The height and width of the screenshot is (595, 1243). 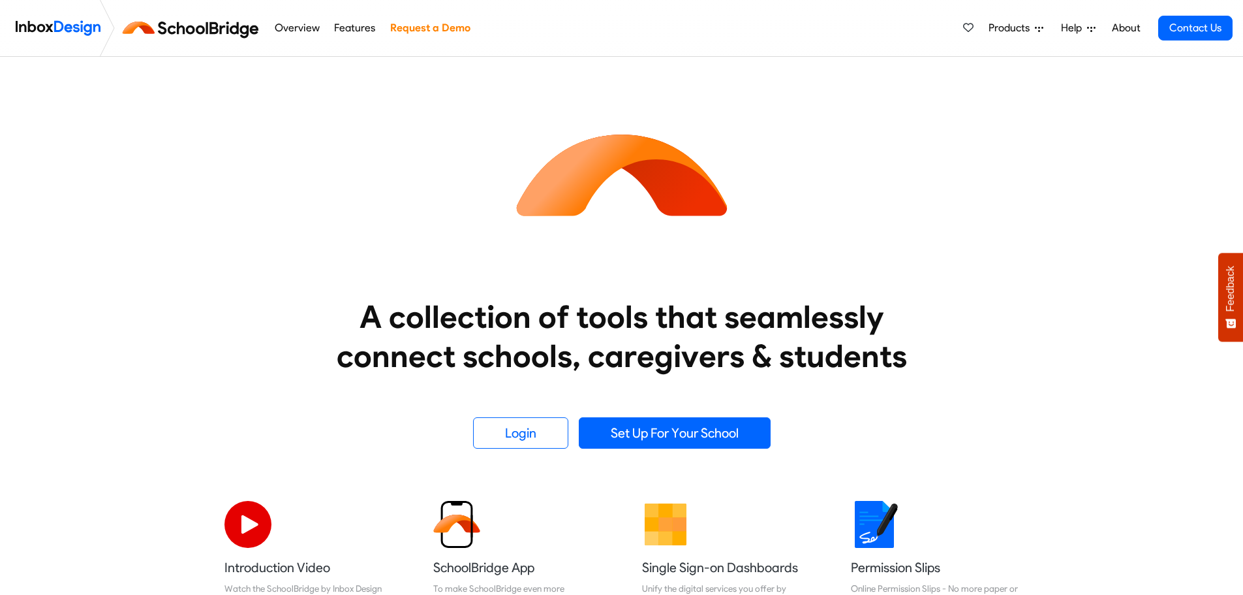 I want to click on span: Help, so click(x=1074, y=28).